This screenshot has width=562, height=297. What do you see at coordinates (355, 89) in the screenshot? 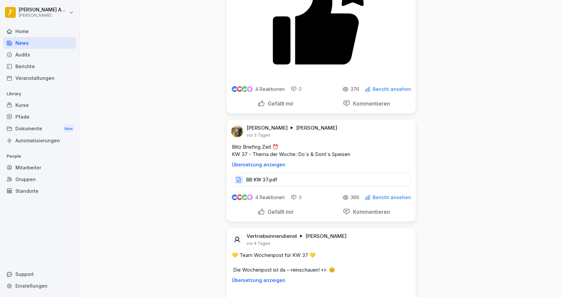
I see `p: 376` at bounding box center [355, 89].